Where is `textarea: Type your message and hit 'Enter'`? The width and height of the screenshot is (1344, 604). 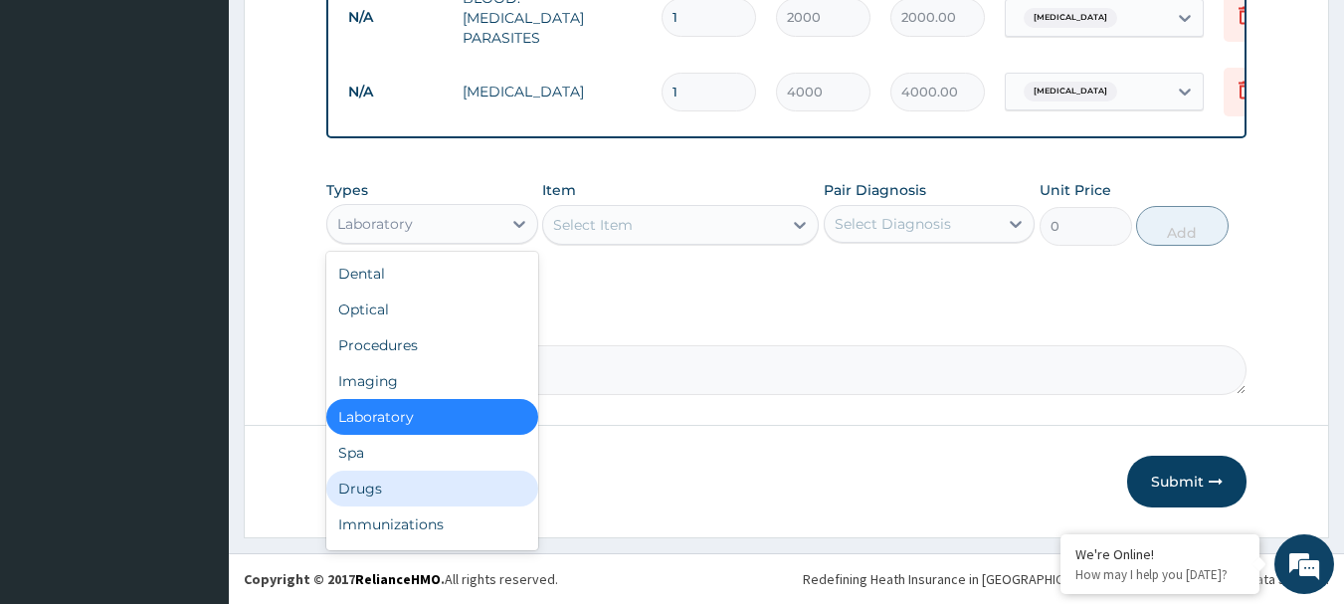
textarea: Type your message and hit 'Enter' is located at coordinates (194, 432).